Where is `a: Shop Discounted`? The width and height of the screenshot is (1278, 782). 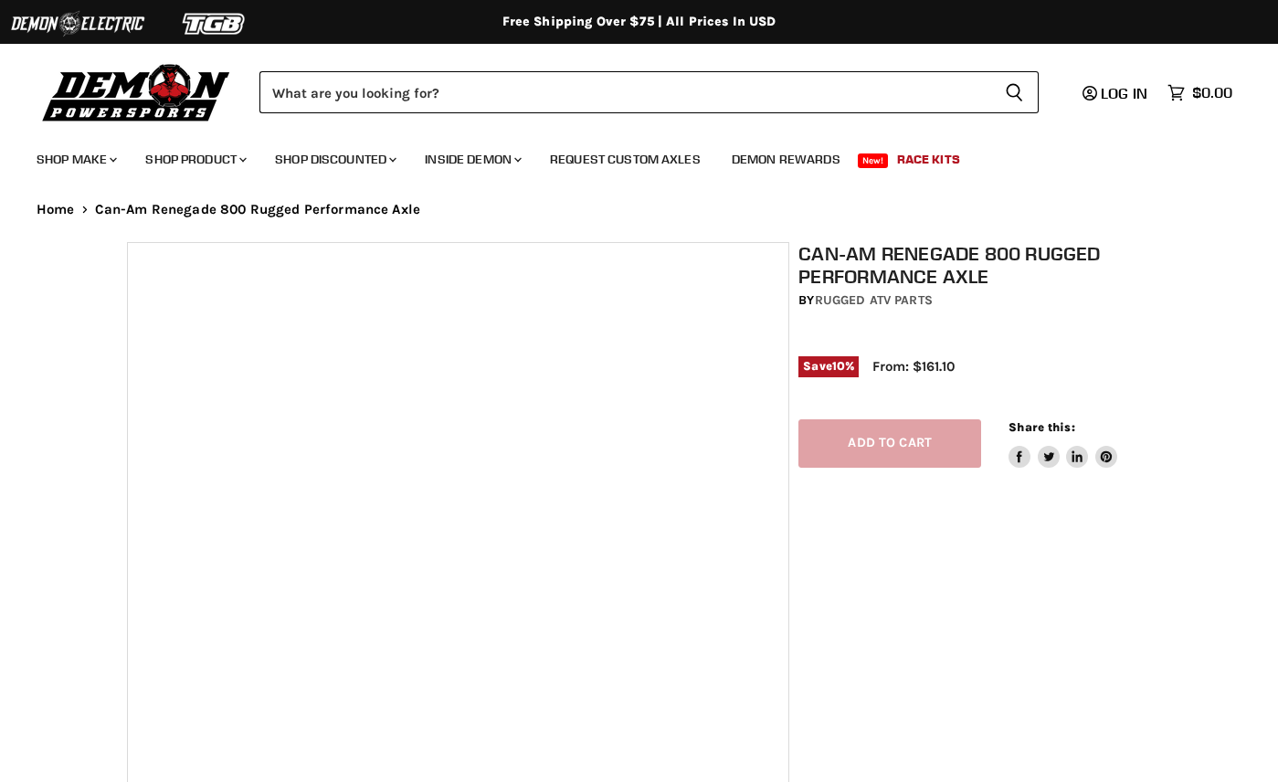 a: Shop Discounted is located at coordinates (334, 159).